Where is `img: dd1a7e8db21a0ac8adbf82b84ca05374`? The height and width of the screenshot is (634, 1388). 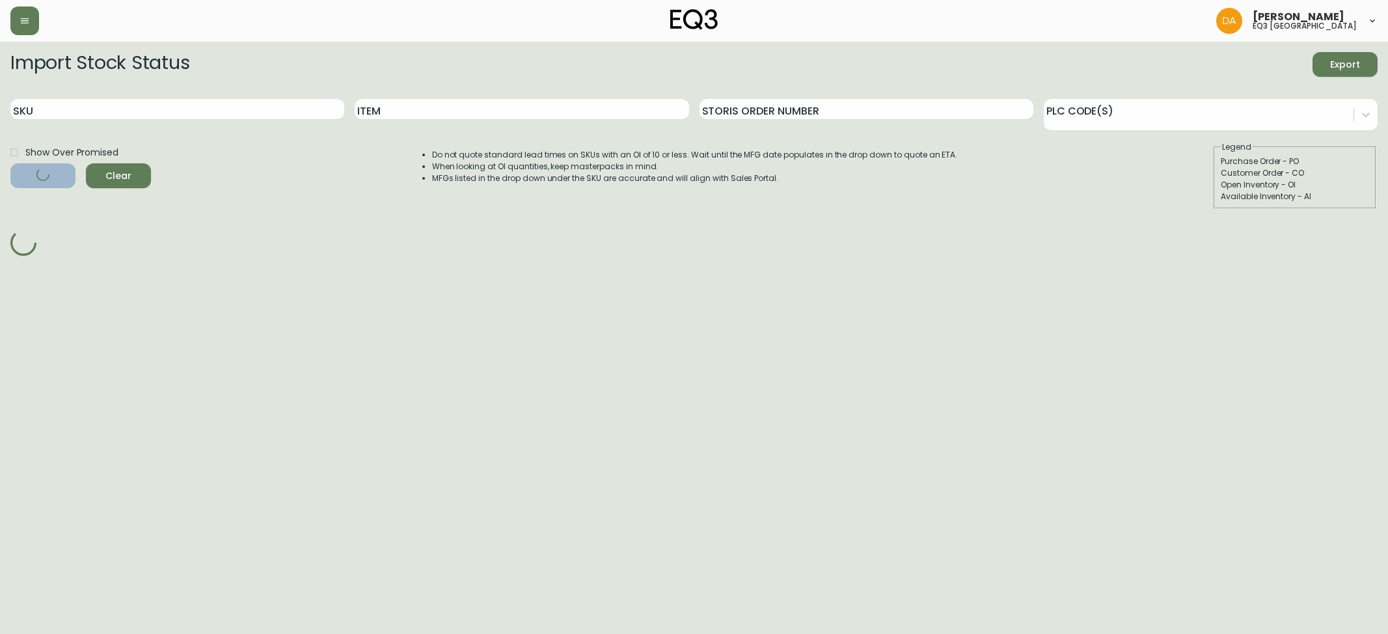 img: dd1a7e8db21a0ac8adbf82b84ca05374 is located at coordinates (1229, 21).